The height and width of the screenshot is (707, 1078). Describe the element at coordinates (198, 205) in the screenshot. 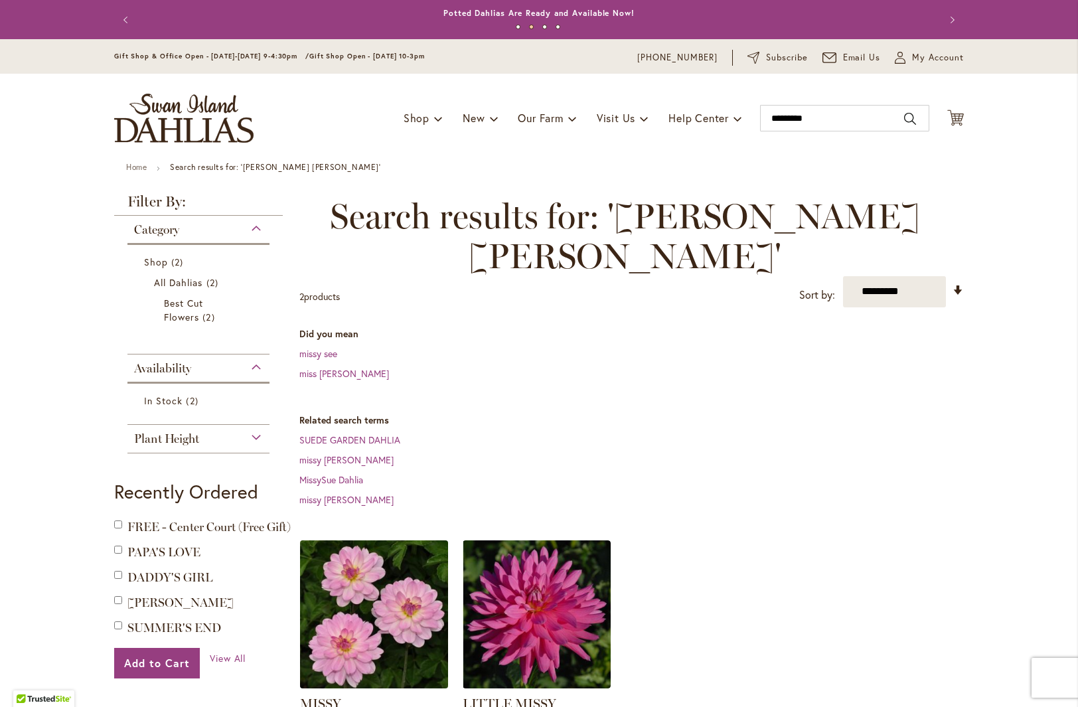

I see `strong: Filter By:` at that location.